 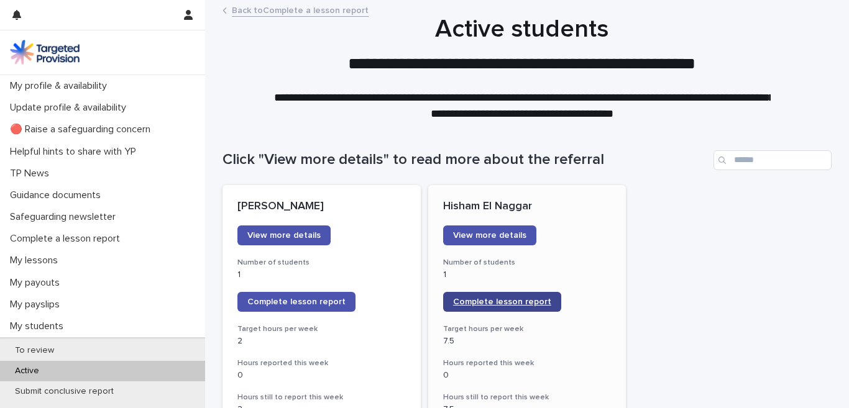 What do you see at coordinates (39, 326) in the screenshot?
I see `p: My students` at bounding box center [39, 326].